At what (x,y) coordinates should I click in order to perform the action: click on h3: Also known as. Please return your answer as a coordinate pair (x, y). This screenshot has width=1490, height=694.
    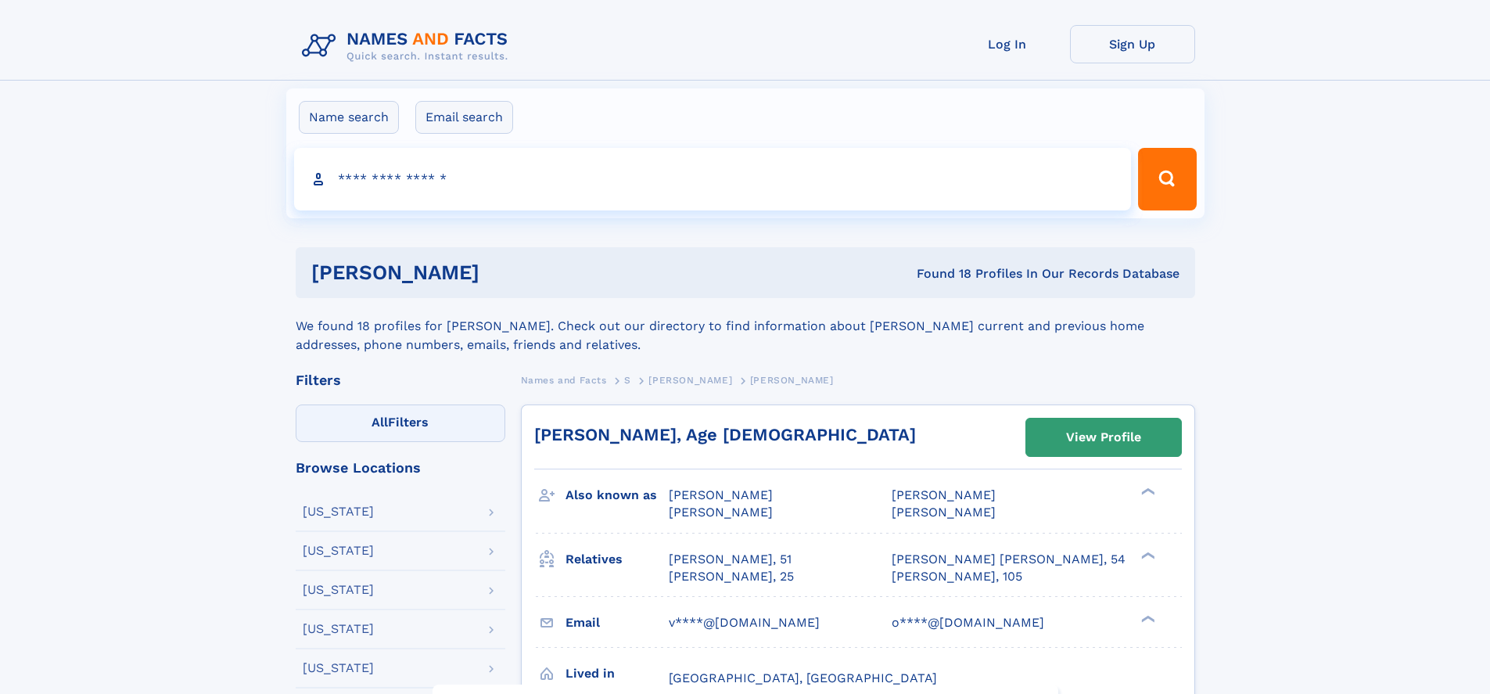
    Looking at the image, I should click on (617, 495).